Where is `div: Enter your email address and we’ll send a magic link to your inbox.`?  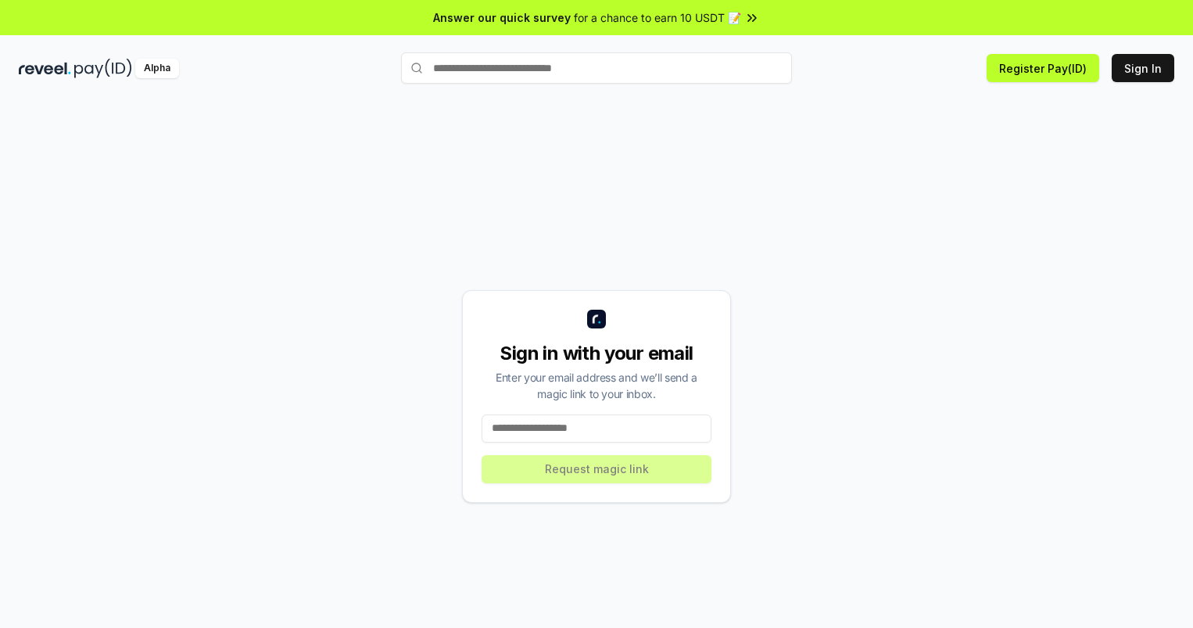 div: Enter your email address and we’ll send a magic link to your inbox. is located at coordinates (597, 385).